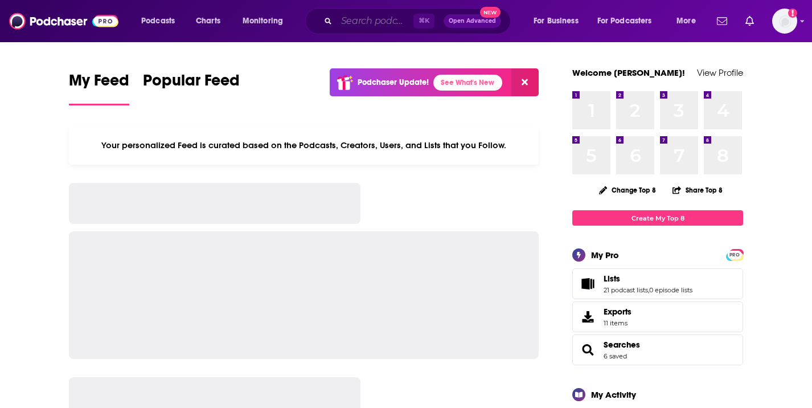  What do you see at coordinates (698, 190) in the screenshot?
I see `button: Share Top 8` at bounding box center [698, 190].